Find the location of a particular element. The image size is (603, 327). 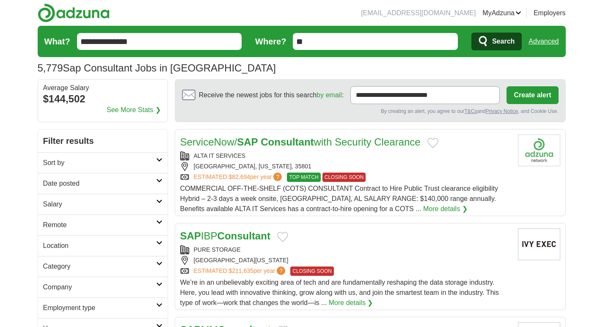

button: Search is located at coordinates (496, 41).